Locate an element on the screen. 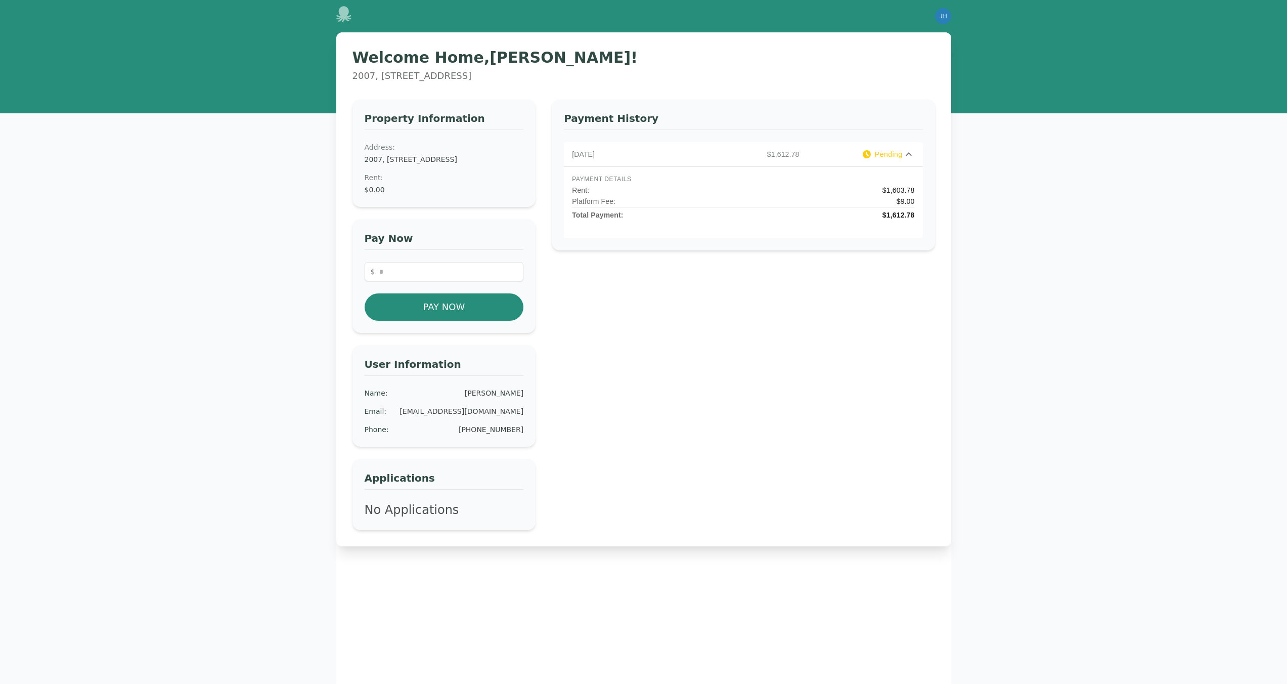  p: $9.00 is located at coordinates (906, 201).